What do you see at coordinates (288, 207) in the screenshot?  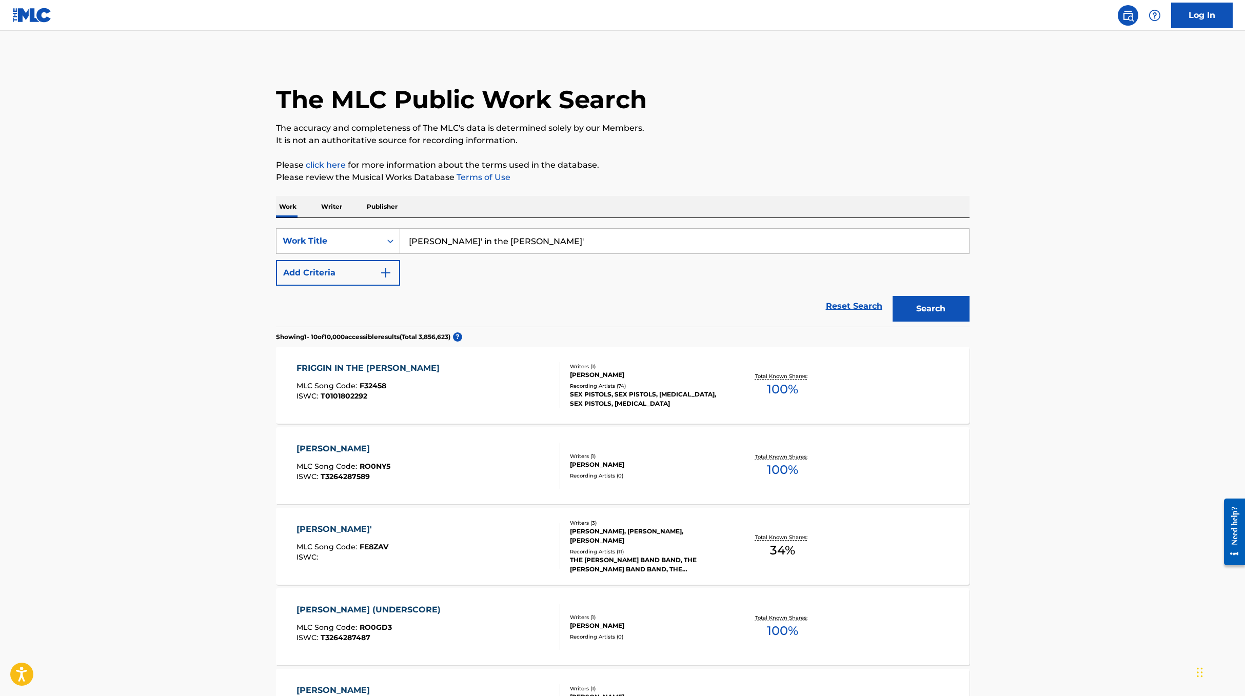 I see `p: Work` at bounding box center [288, 207].